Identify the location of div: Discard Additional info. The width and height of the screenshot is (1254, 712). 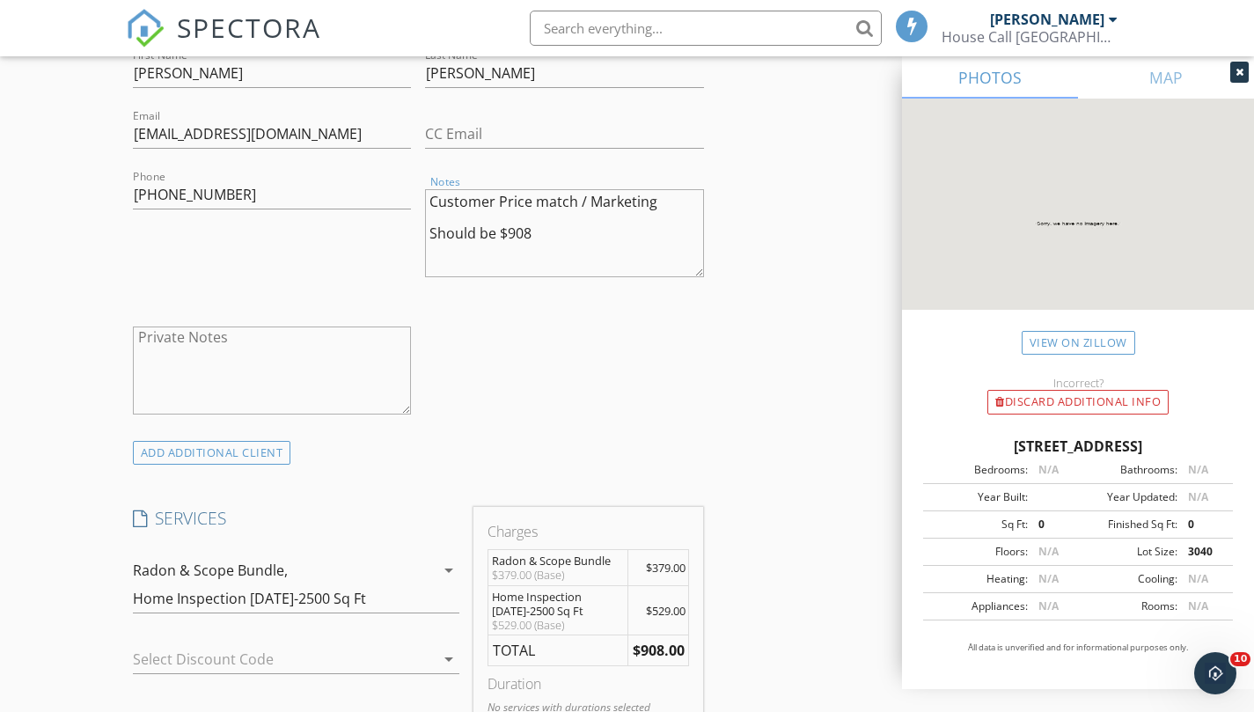
(1078, 402).